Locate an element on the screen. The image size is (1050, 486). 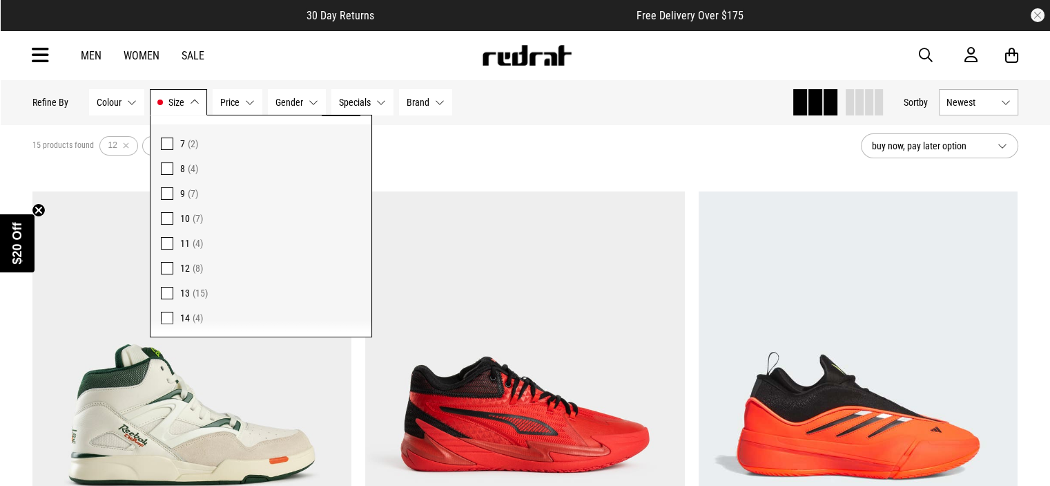
span: Newest is located at coordinates (971, 102).